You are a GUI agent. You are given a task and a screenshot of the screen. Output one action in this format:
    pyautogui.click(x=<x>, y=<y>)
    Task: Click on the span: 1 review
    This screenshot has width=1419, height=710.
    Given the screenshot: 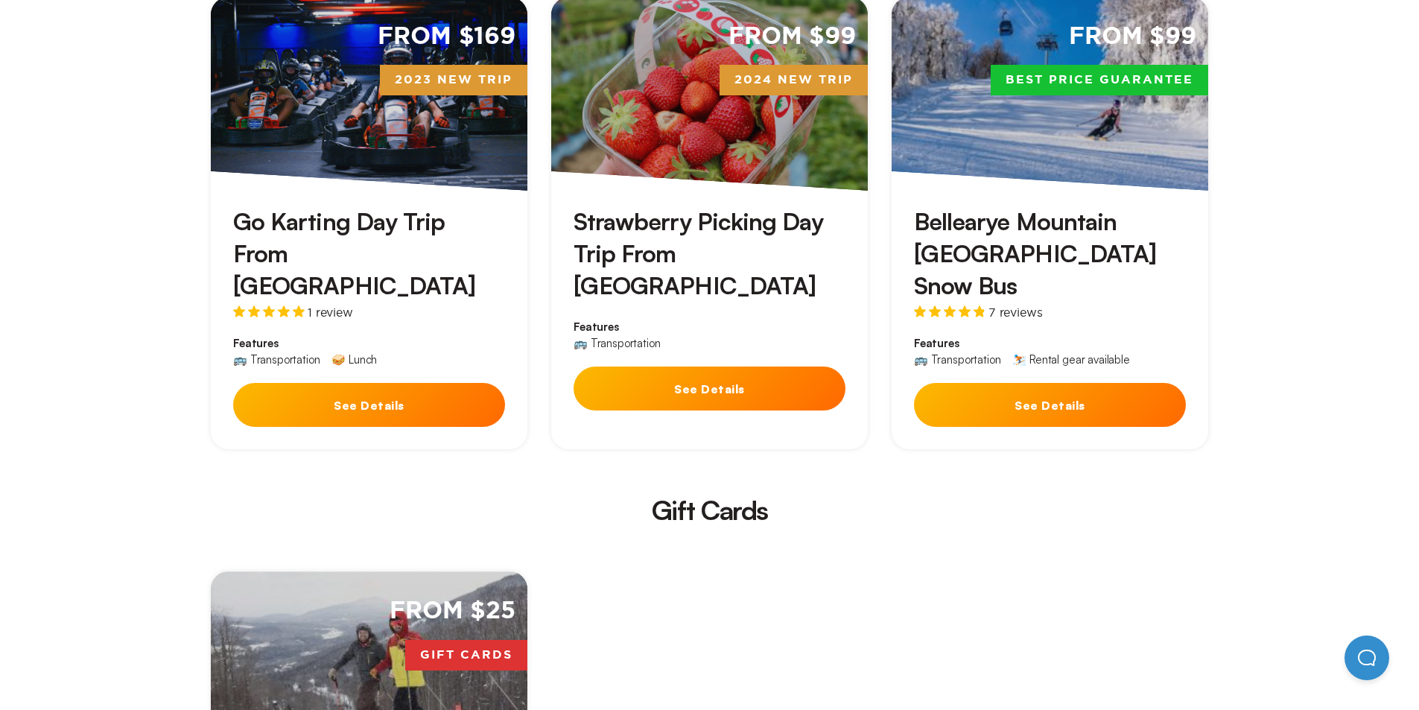 What is the action you would take?
    pyautogui.click(x=330, y=312)
    